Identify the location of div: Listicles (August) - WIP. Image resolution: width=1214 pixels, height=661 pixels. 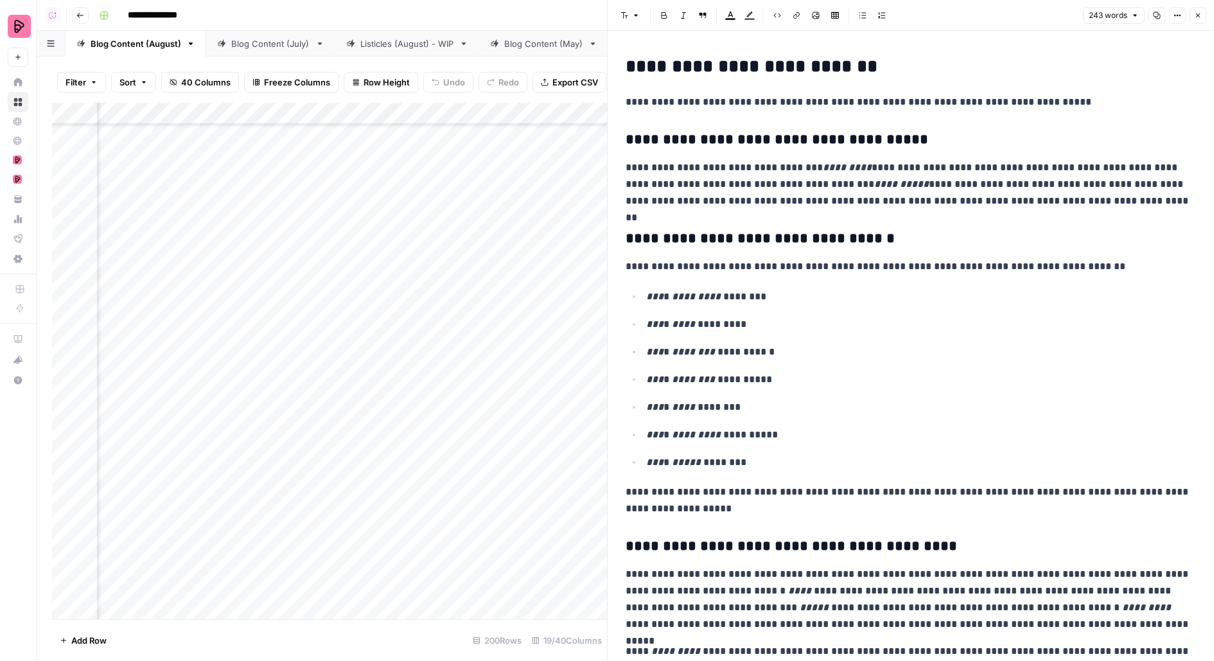
(407, 44).